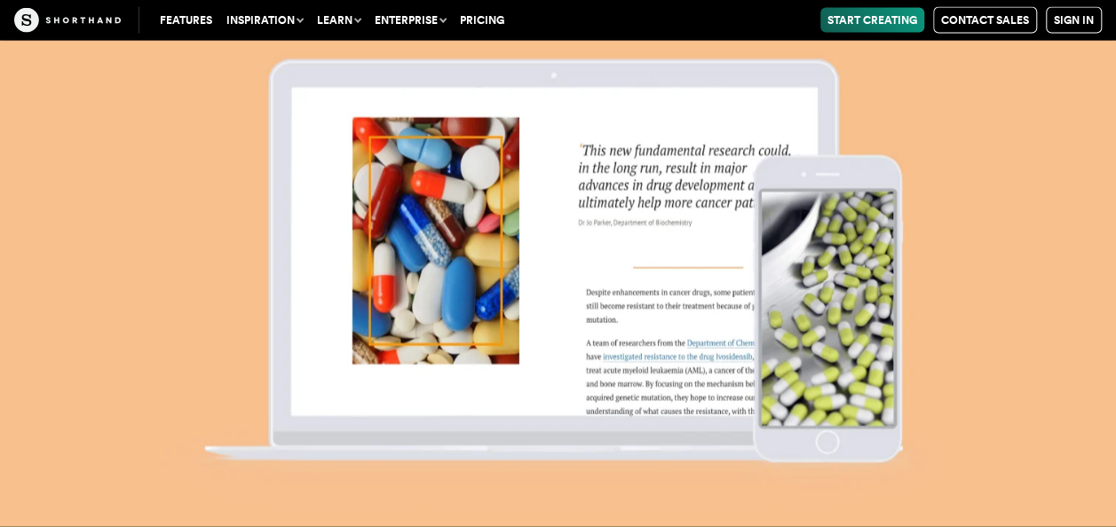 The image size is (1116, 527). What do you see at coordinates (985, 20) in the screenshot?
I see `a: Contact Sales` at bounding box center [985, 20].